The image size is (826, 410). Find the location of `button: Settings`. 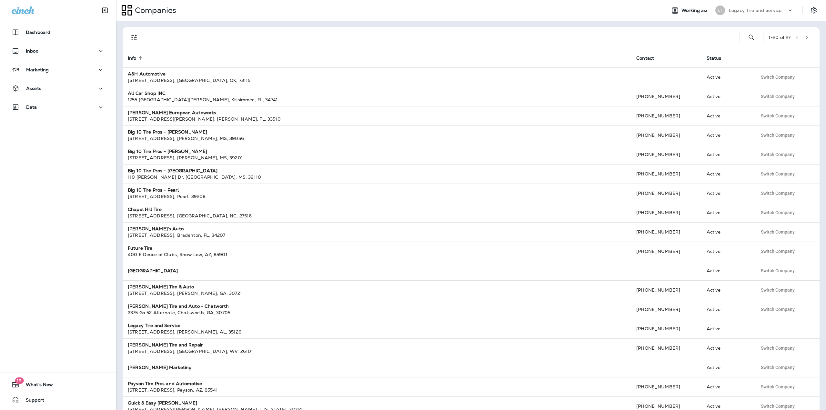

button: Settings is located at coordinates (814, 10).